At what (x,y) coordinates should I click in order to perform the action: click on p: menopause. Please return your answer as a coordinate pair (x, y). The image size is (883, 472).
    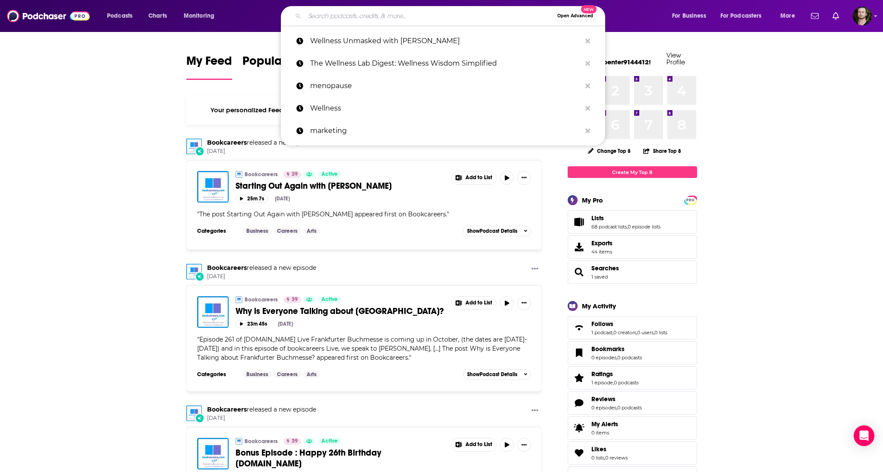
    Looking at the image, I should click on (446, 86).